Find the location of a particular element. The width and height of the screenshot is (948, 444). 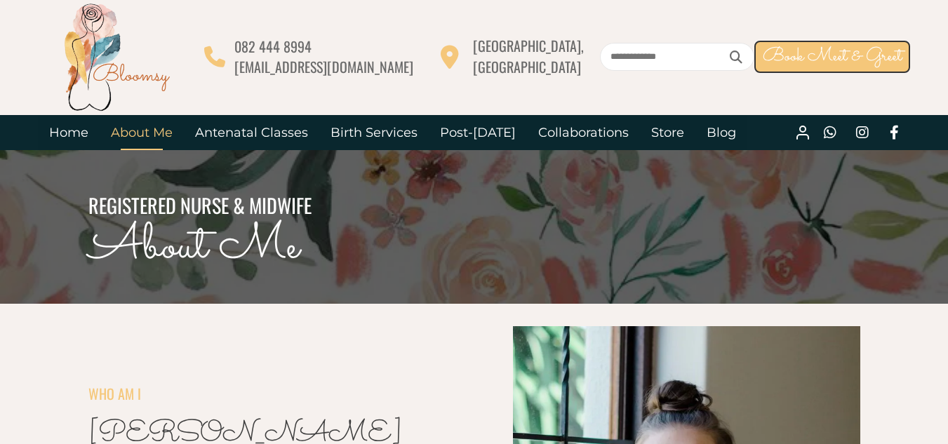

img: Bloomsy is located at coordinates (116, 57).